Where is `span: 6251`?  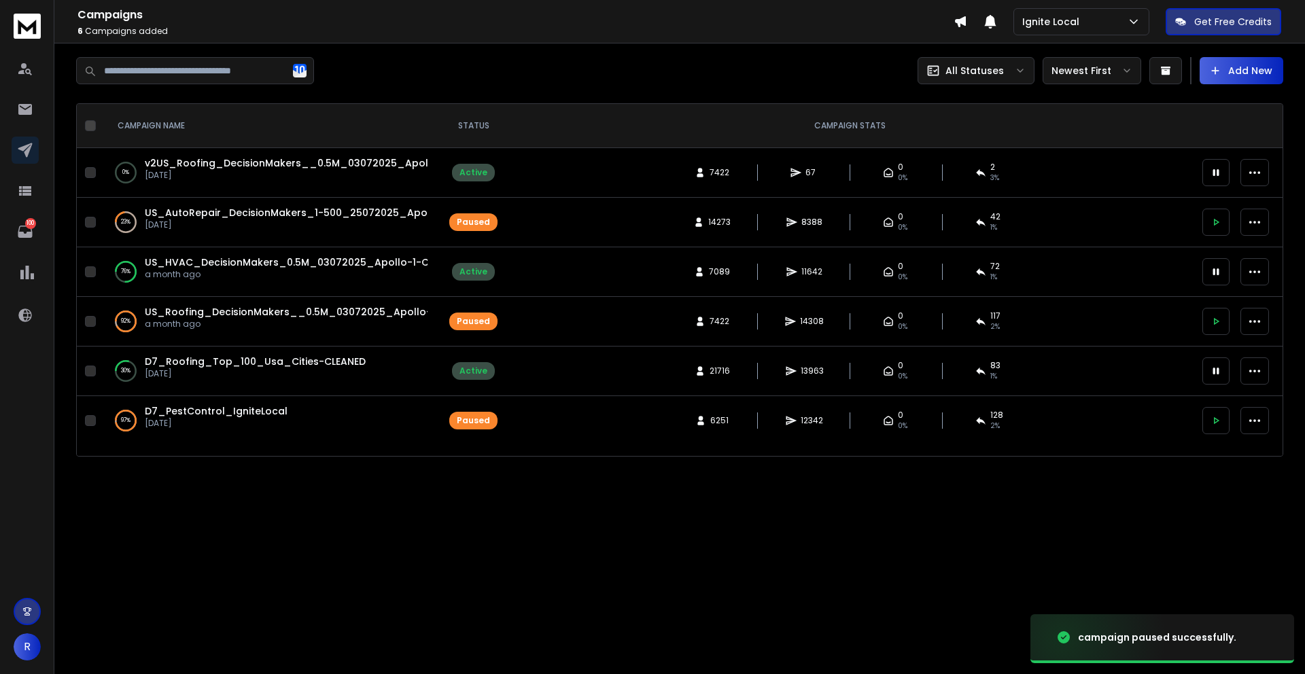
span: 6251 is located at coordinates (719, 421).